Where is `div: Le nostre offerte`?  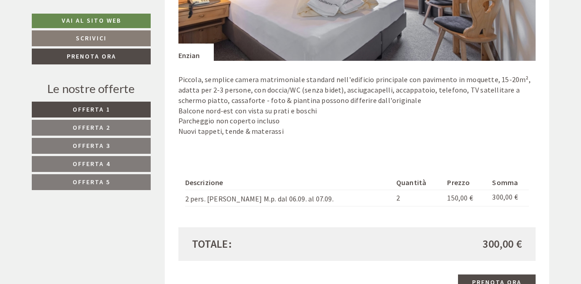
div: Le nostre offerte is located at coordinates (91, 88).